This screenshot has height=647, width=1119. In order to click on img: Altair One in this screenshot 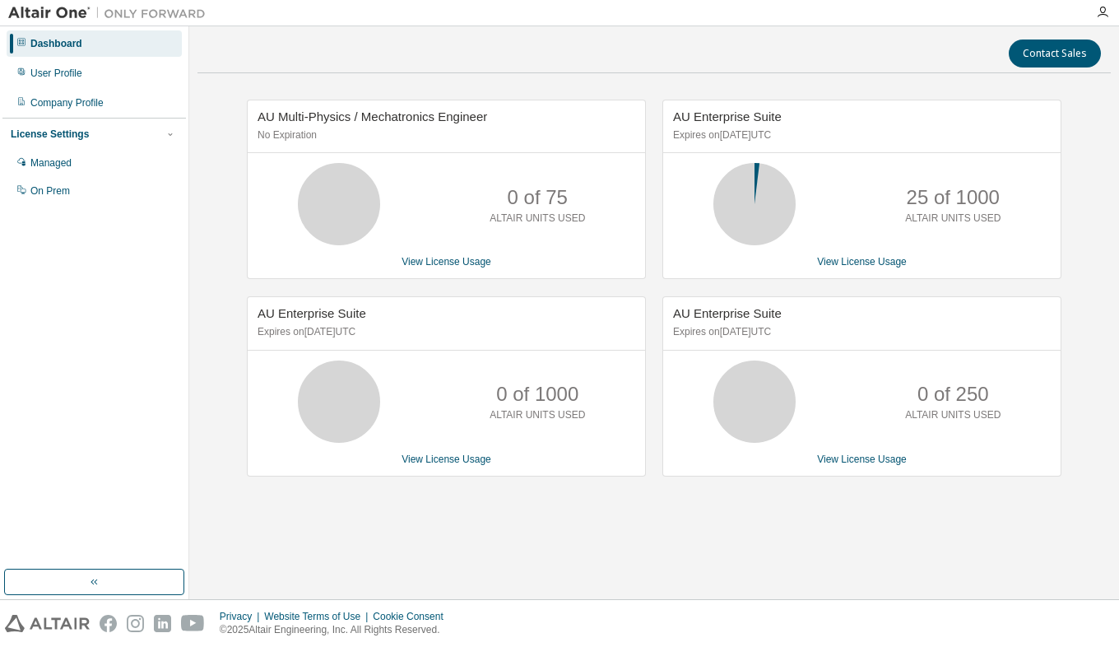, I will do `click(111, 13)`.